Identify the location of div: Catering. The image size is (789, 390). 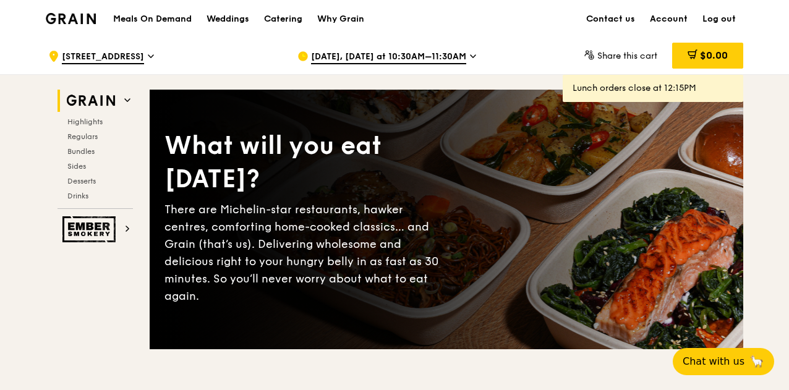
(283, 19).